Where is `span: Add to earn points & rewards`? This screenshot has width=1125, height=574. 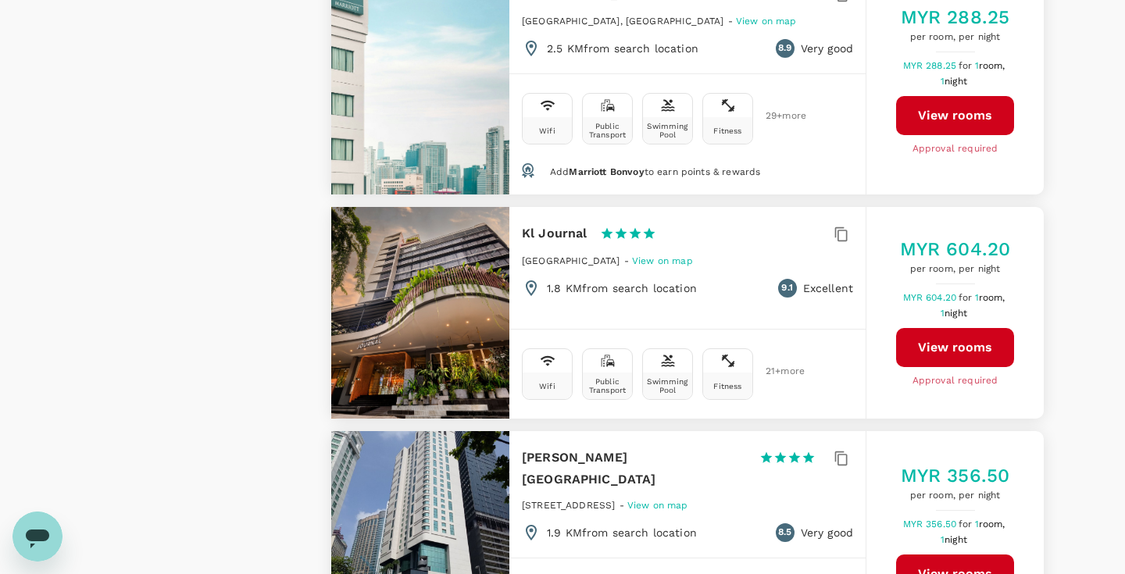
span: Add to earn points & rewards is located at coordinates (655, 172).